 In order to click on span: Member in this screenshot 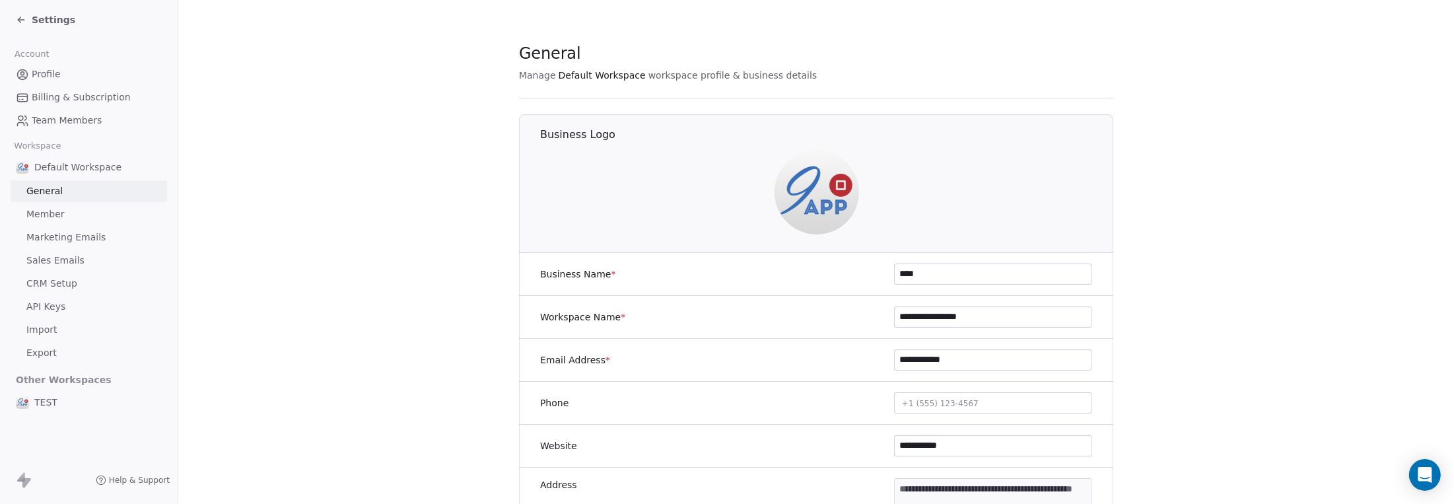, I will do `click(46, 214)`.